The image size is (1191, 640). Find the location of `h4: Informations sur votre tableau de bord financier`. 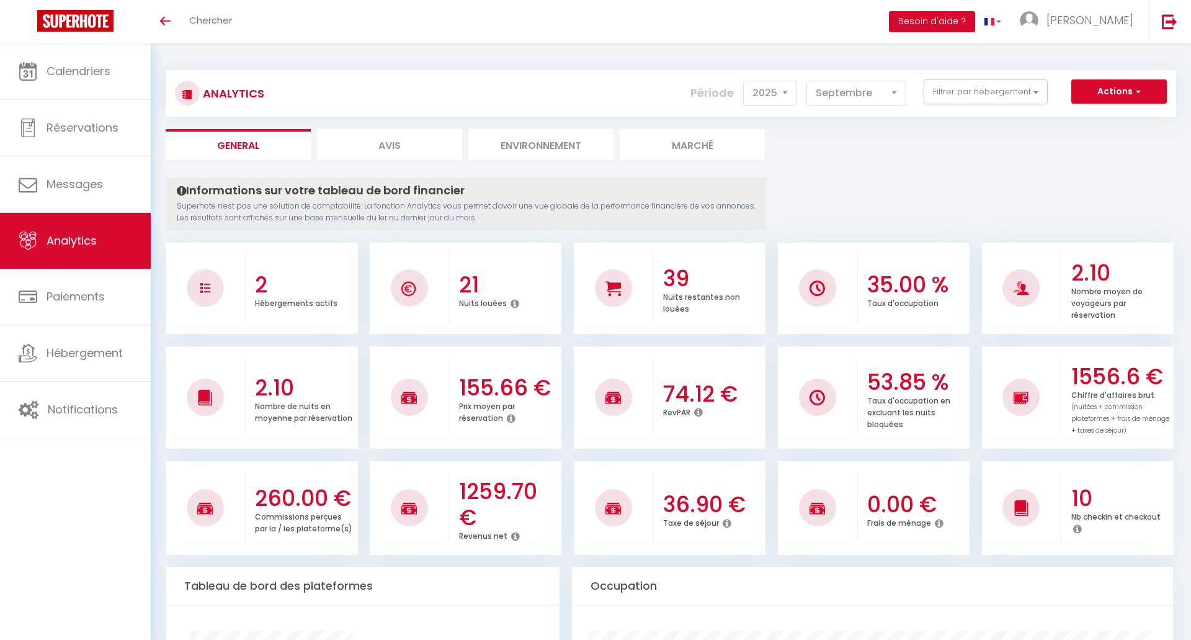

h4: Informations sur votre tableau de bord financier is located at coordinates (466, 190).